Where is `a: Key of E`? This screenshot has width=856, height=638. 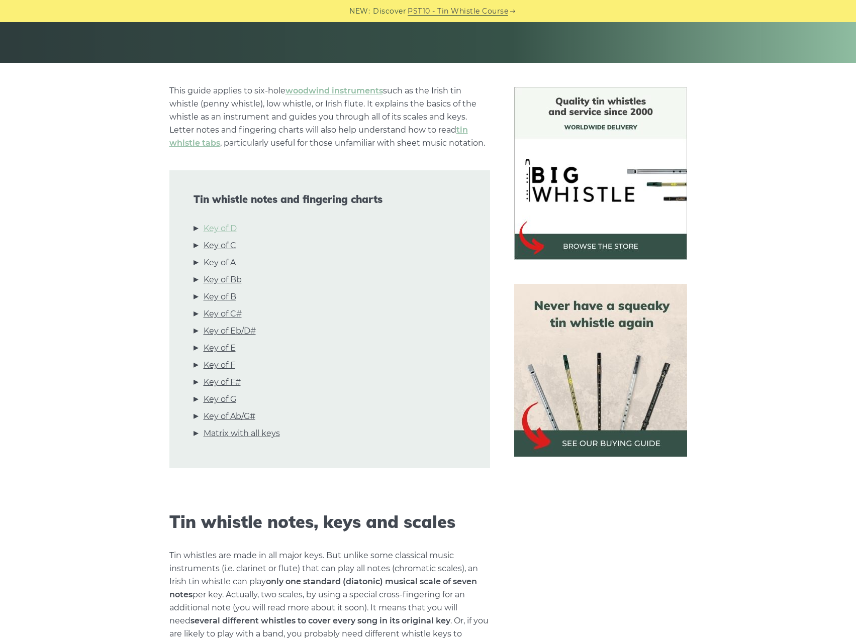 a: Key of E is located at coordinates (220, 348).